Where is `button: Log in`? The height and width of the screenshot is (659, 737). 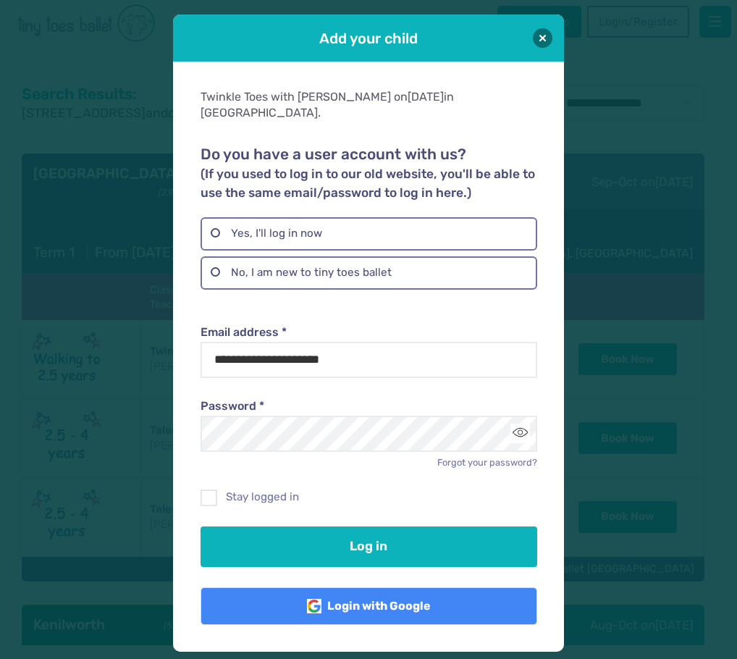
button: Log in is located at coordinates (369, 547).